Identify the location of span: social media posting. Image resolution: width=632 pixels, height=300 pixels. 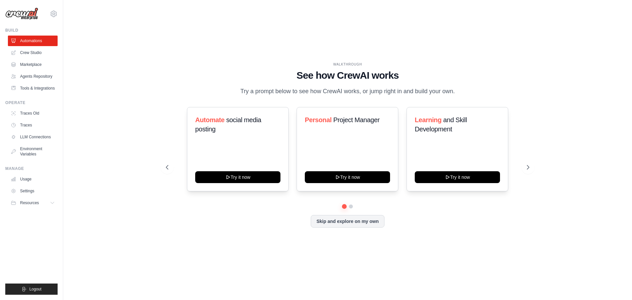
(228, 125).